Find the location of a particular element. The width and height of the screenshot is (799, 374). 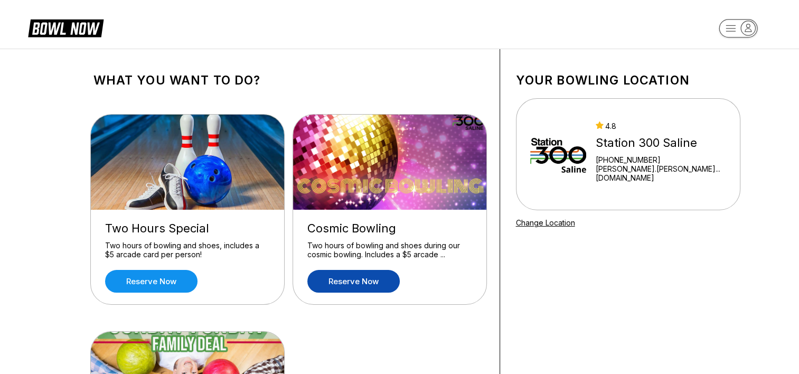

div: 4.8 is located at coordinates (660, 126).